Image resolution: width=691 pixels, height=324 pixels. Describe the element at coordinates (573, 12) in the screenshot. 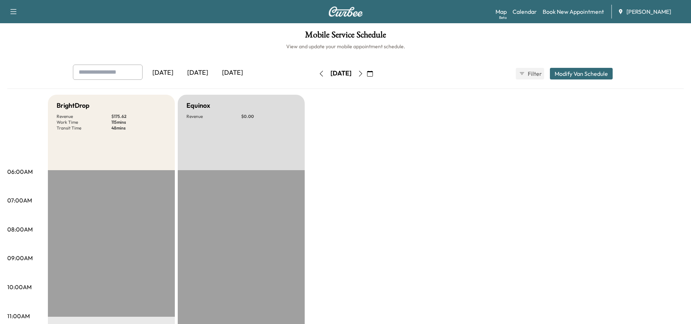

I see `a: Book New Appointment` at that location.